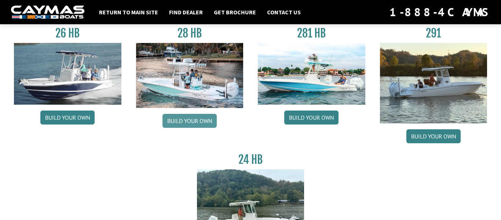 The width and height of the screenshot is (501, 220). I want to click on h3: 24 HB, so click(251, 159).